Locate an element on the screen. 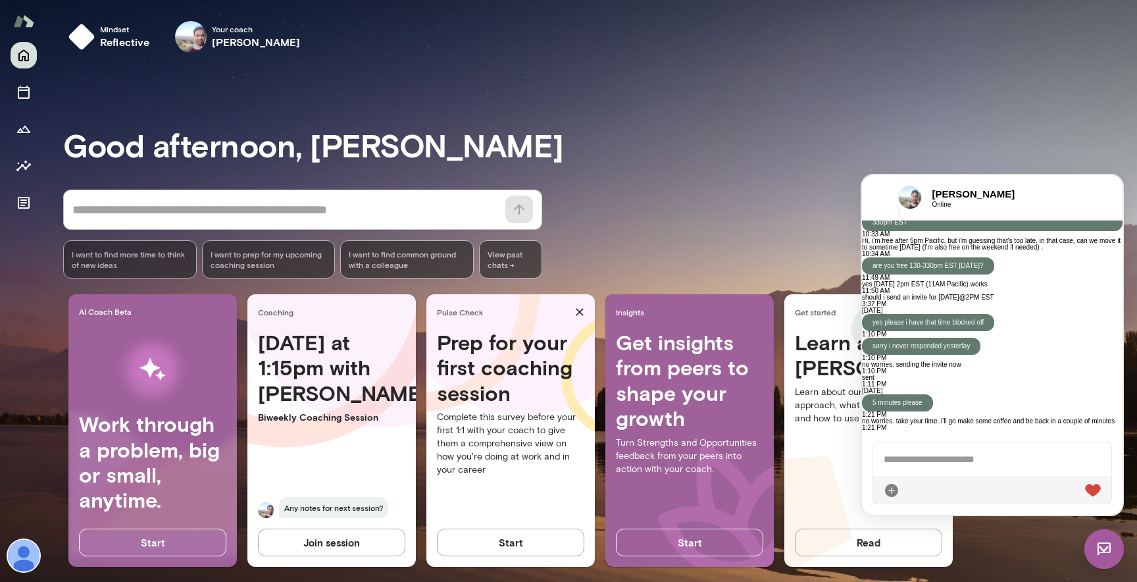 The width and height of the screenshot is (1137, 582). span: I want to prep for my upcoming coaching session is located at coordinates (268, 259).